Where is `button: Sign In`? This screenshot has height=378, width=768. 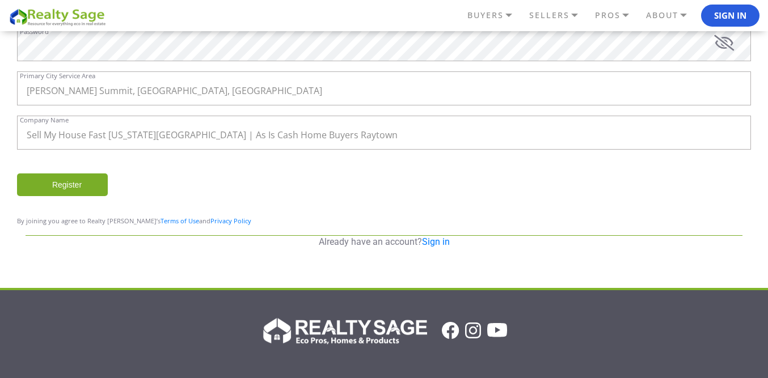 button: Sign In is located at coordinates (730, 16).